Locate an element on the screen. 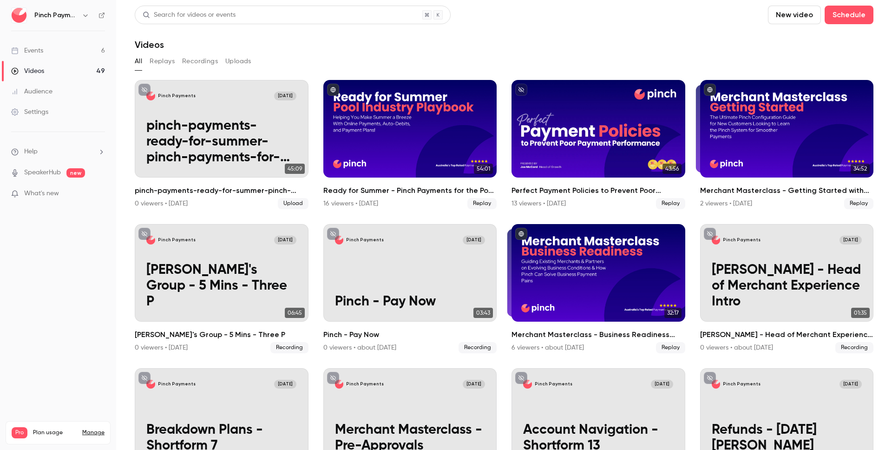  span: Help is located at coordinates (31, 151).